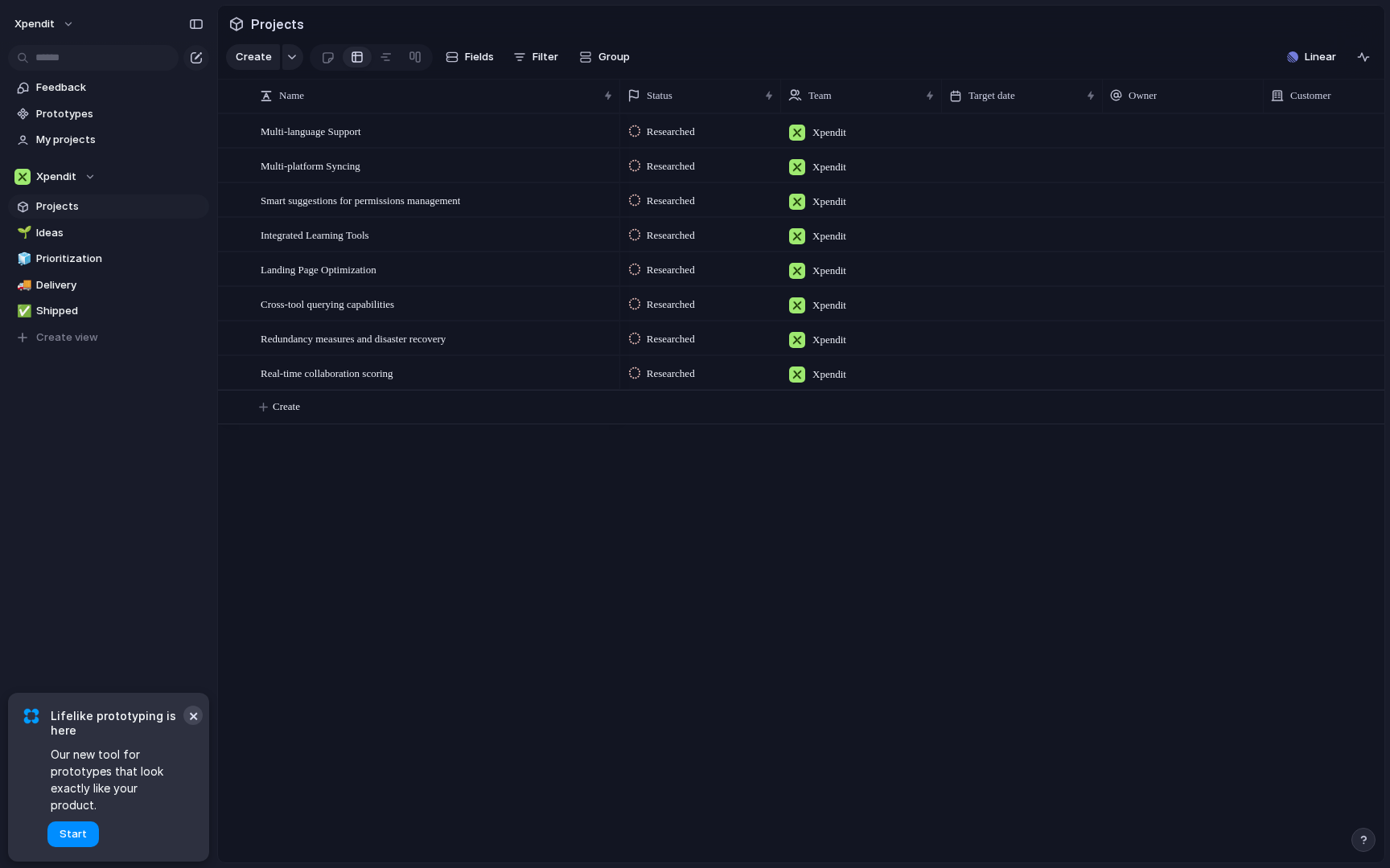  What do you see at coordinates (604, 58) in the screenshot?
I see `button: Group` at bounding box center [604, 58].